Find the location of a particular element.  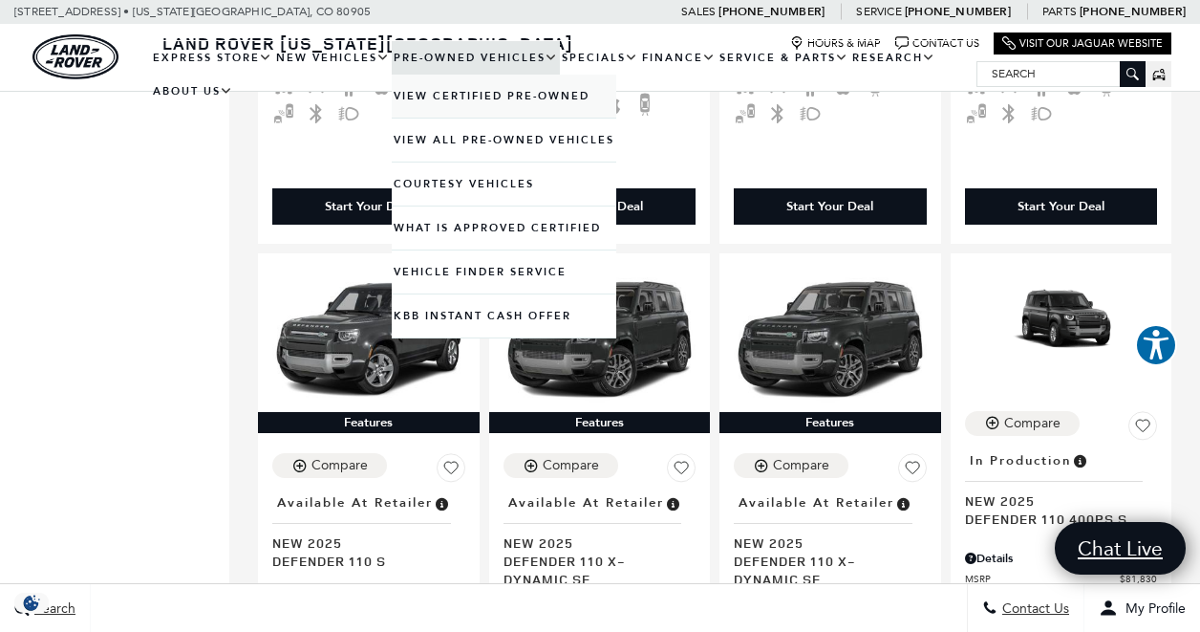

a: Finance is located at coordinates (678, 57).